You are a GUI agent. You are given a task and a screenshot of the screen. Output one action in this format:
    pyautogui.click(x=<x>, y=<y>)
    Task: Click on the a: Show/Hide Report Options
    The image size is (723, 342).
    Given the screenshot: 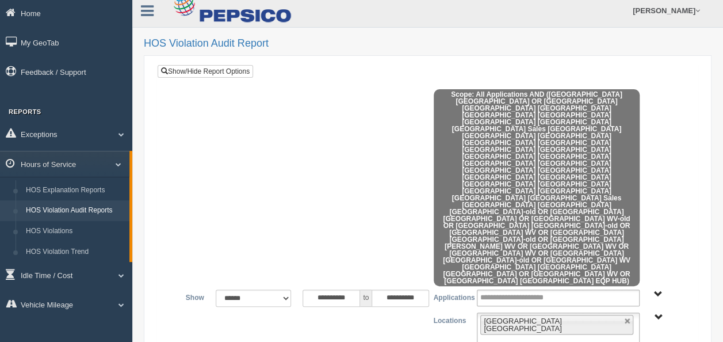 What is the action you would take?
    pyautogui.click(x=205, y=71)
    